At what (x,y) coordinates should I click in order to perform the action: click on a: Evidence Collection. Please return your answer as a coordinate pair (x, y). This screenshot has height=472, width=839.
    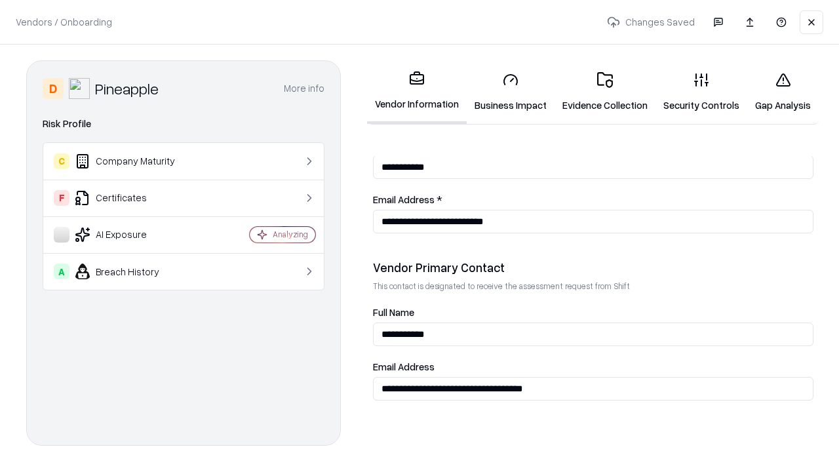
    Looking at the image, I should click on (605, 92).